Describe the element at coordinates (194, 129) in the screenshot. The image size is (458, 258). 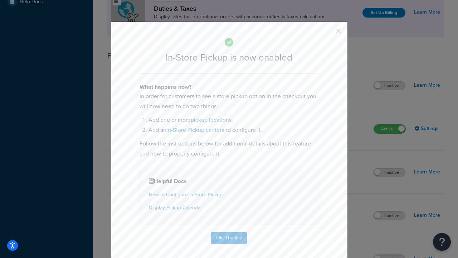
I see `a: In-Store Pickup carrier` at that location.